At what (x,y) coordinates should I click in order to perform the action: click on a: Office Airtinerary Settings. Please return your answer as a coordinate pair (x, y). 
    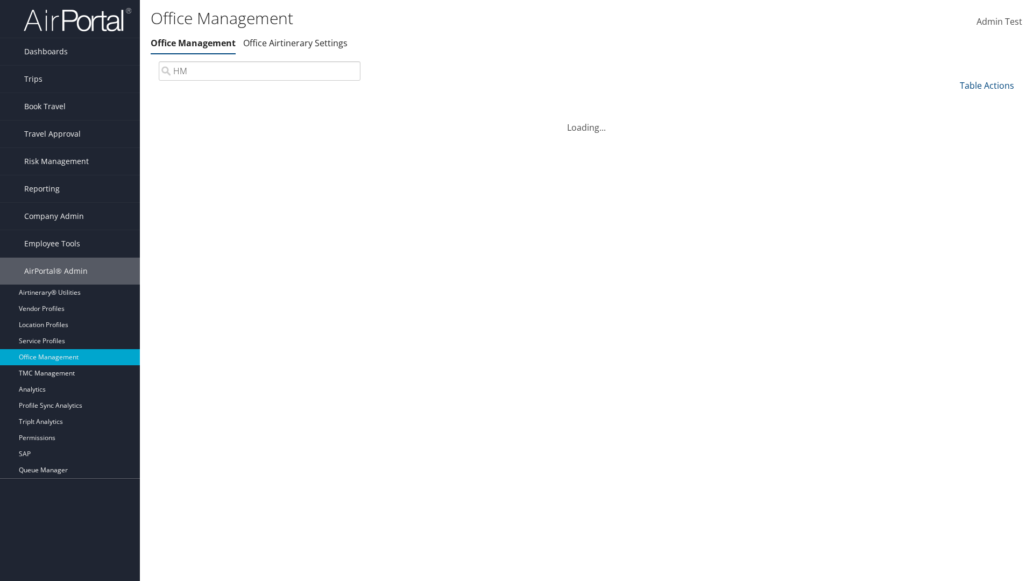
    Looking at the image, I should click on (295, 43).